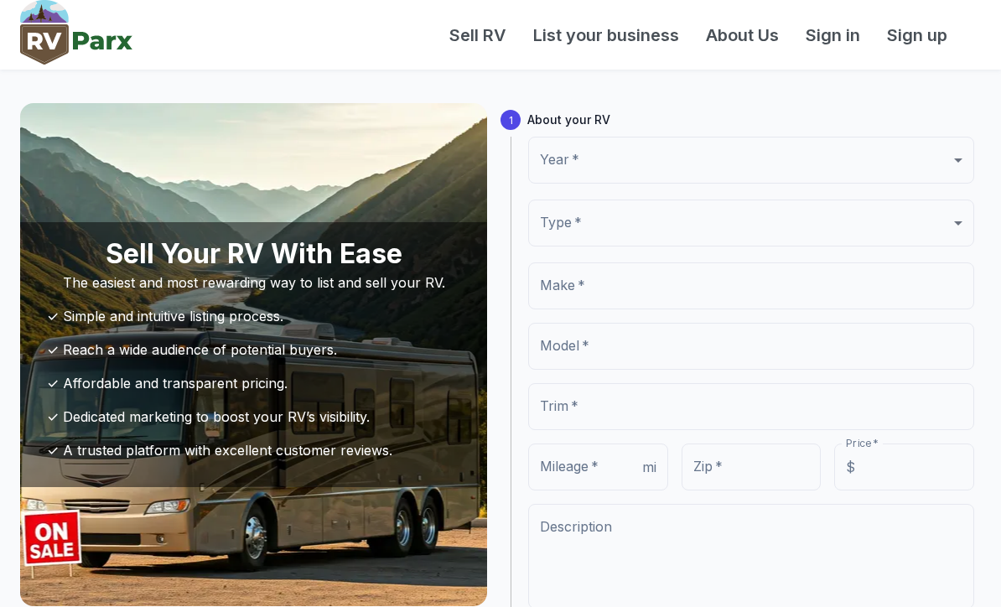  Describe the element at coordinates (253, 383) in the screenshot. I see `li: ✓ Affordable and transparent pricing.` at that location.